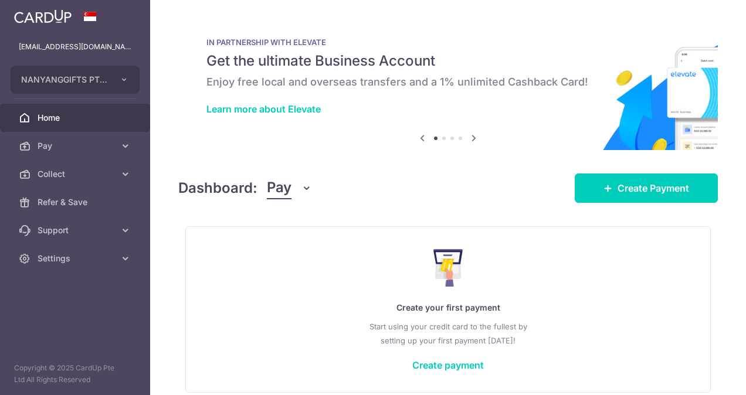 The height and width of the screenshot is (395, 746). What do you see at coordinates (76, 202) in the screenshot?
I see `span: Refer & Save` at bounding box center [76, 202].